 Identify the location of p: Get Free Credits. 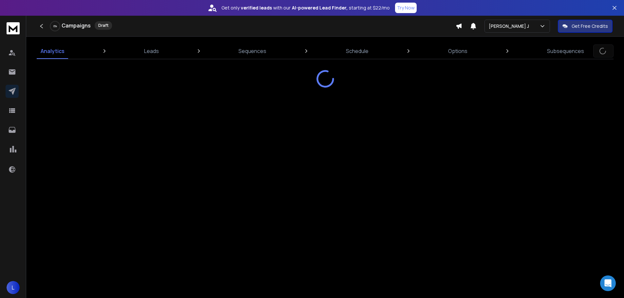
(589, 26).